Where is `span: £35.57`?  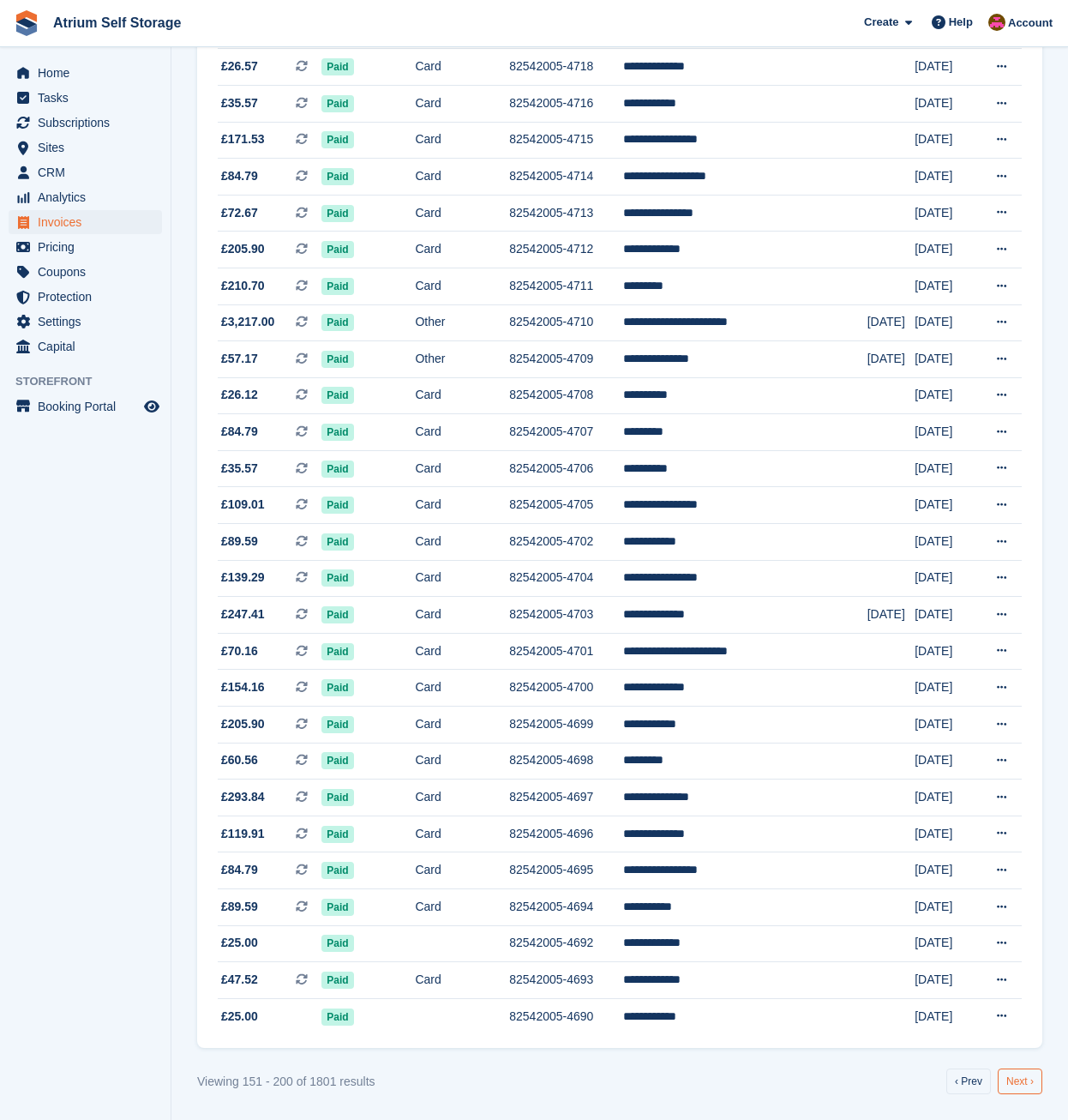
span: £35.57 is located at coordinates (239, 468).